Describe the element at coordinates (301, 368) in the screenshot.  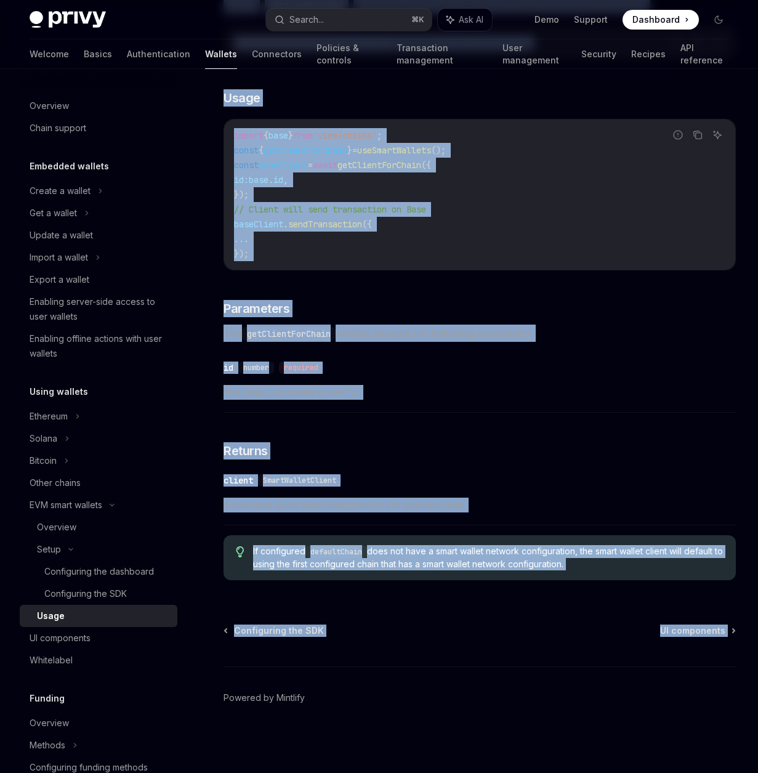
I see `div: required` at that location.